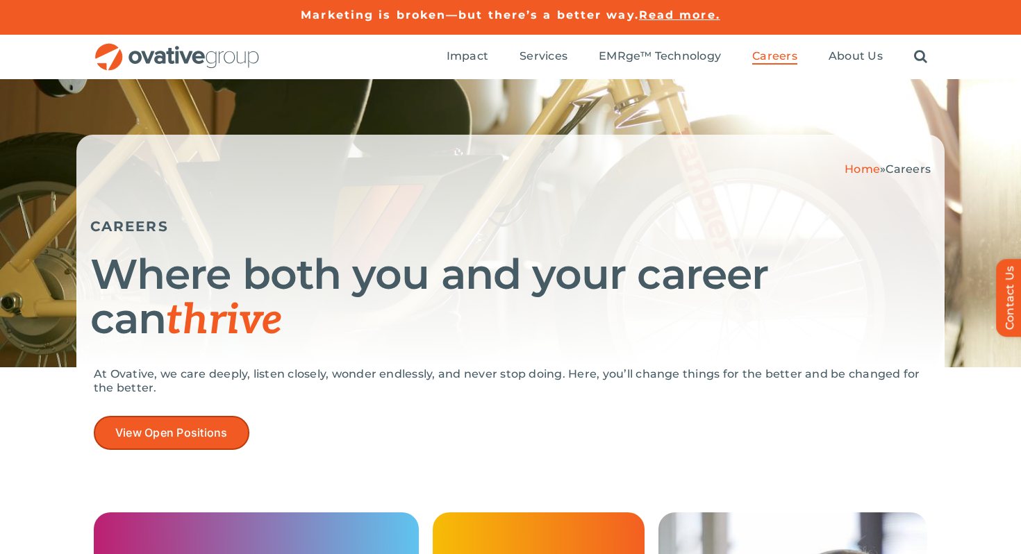 The image size is (1021, 554). I want to click on a: Impact, so click(467, 57).